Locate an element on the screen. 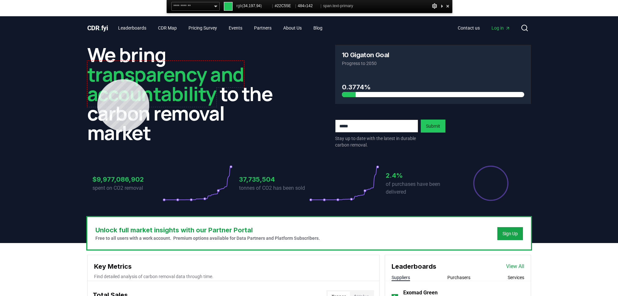 This screenshot has height=296, width=618. a: Contact us is located at coordinates (469, 28).